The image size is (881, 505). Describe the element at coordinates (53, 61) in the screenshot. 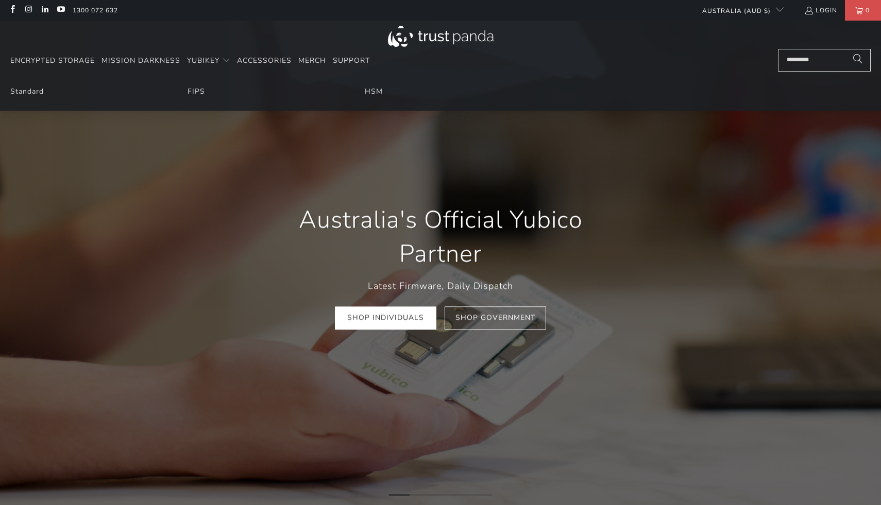

I see `a: Encrypted Storage` at that location.